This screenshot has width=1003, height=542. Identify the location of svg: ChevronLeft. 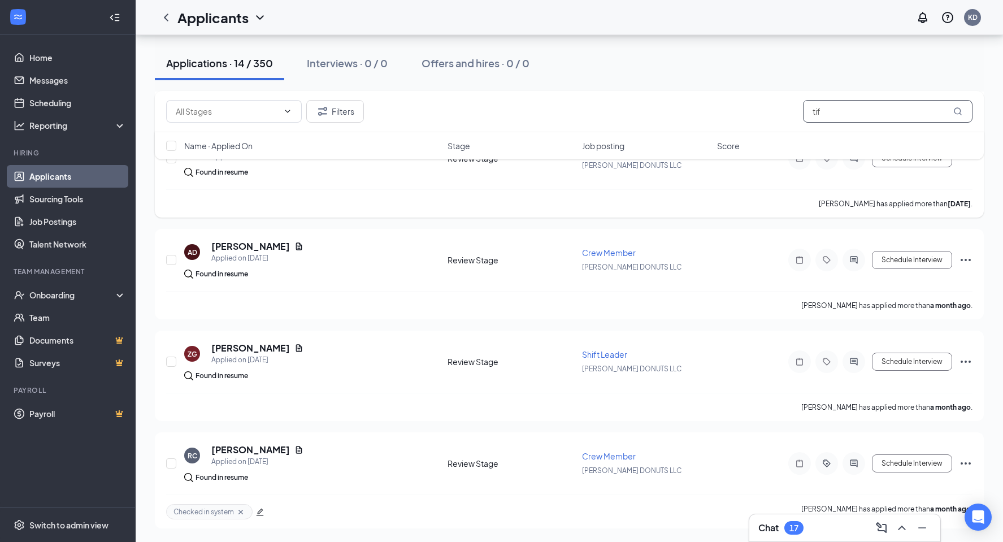
(166, 18).